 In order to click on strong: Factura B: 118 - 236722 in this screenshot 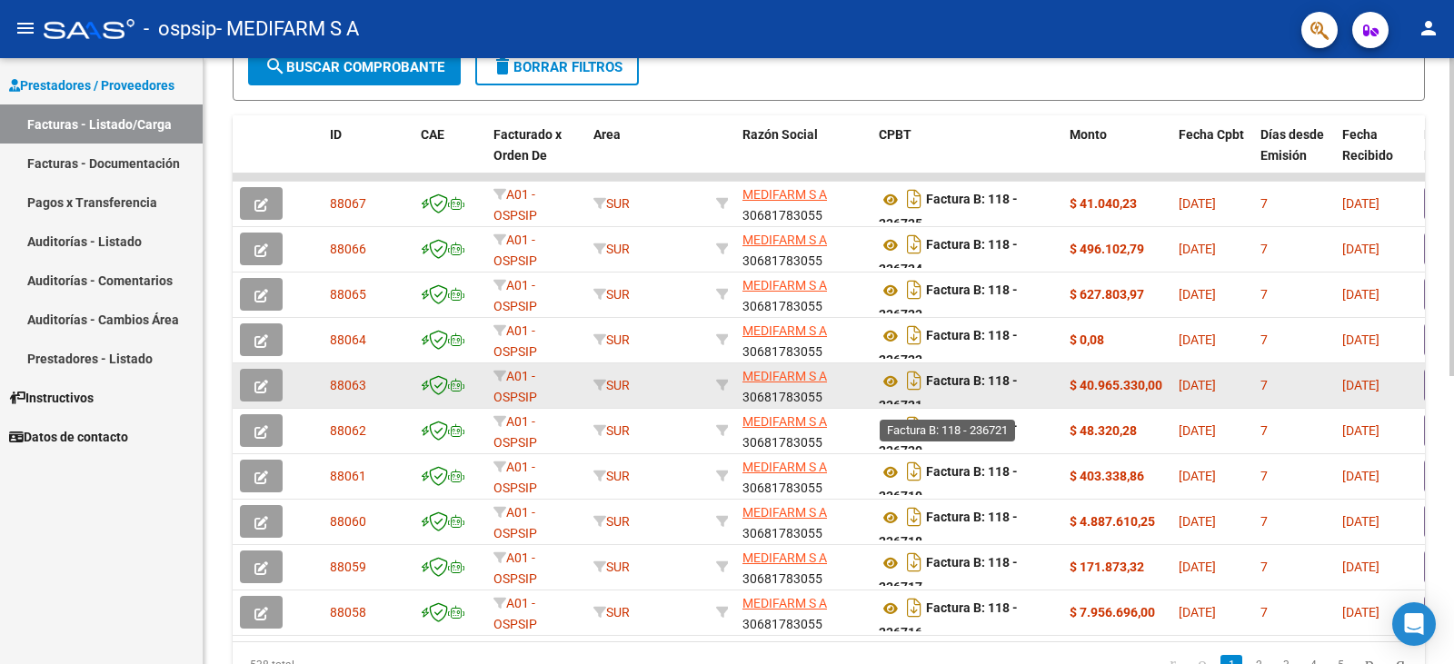, I will do `click(948, 348)`.